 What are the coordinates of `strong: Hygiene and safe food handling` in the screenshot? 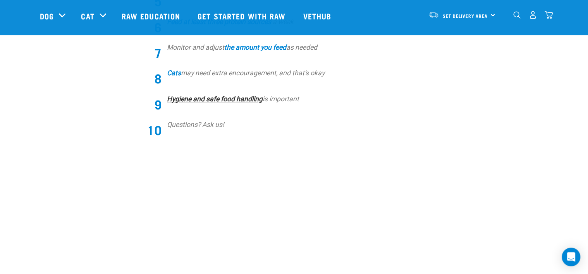 It's located at (215, 99).